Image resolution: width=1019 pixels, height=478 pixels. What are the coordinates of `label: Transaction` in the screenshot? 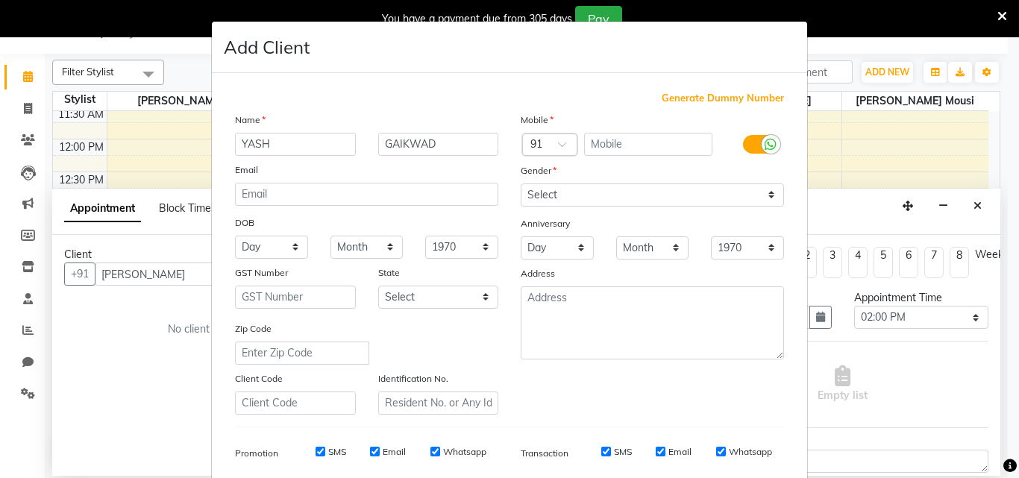 It's located at (545, 454).